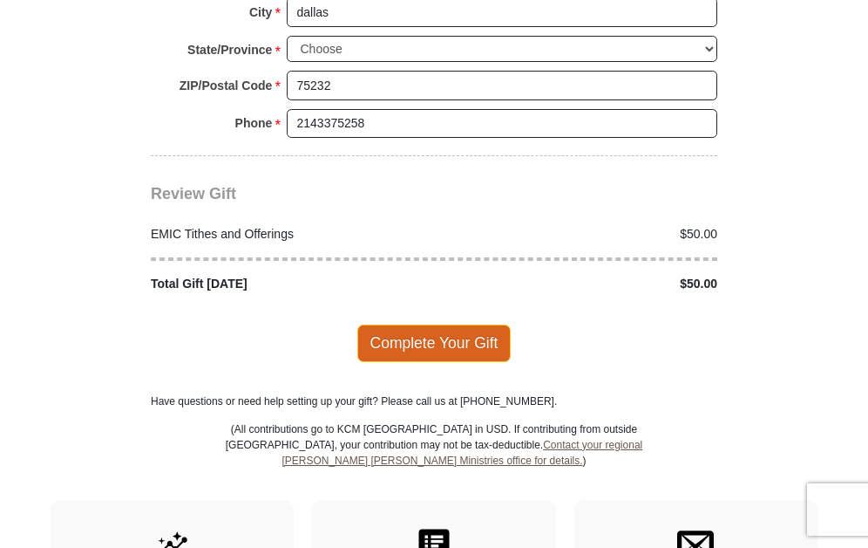 The width and height of the screenshot is (868, 548). What do you see at coordinates (254, 123) in the screenshot?
I see `strong: Phone` at bounding box center [254, 123].